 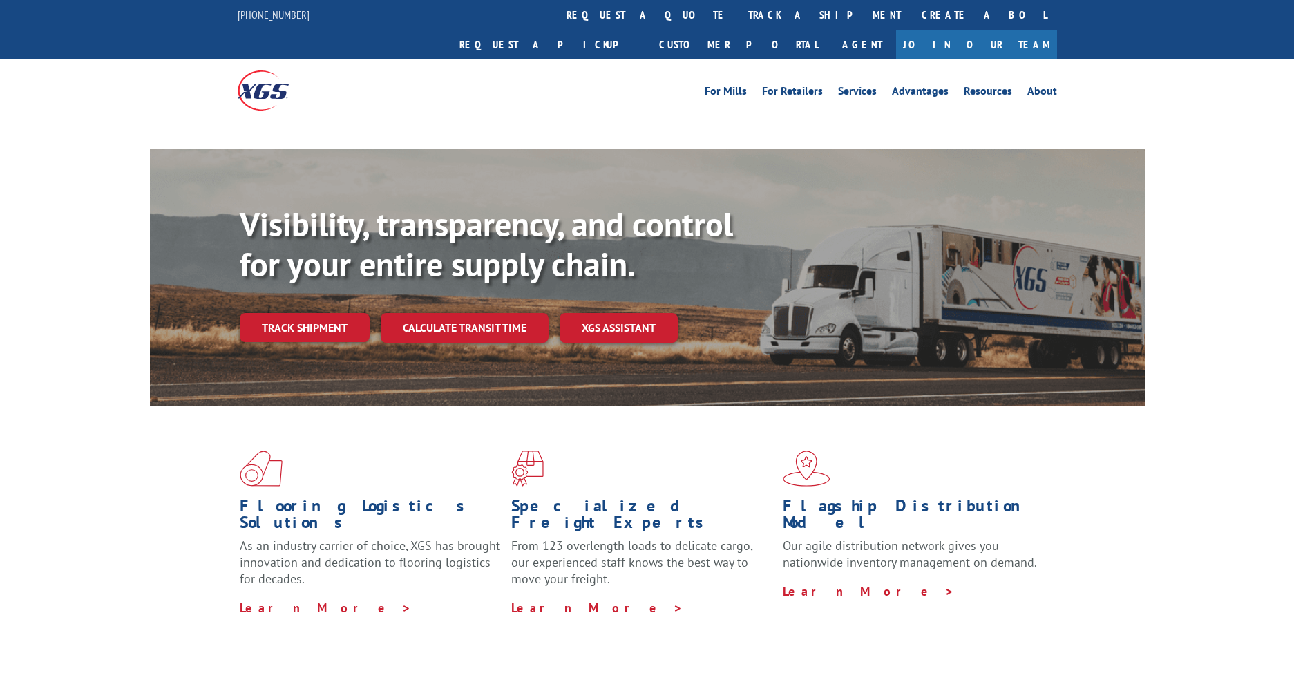 What do you see at coordinates (914, 518) in the screenshot?
I see `h1: Flagship Distribution Model` at bounding box center [914, 518].